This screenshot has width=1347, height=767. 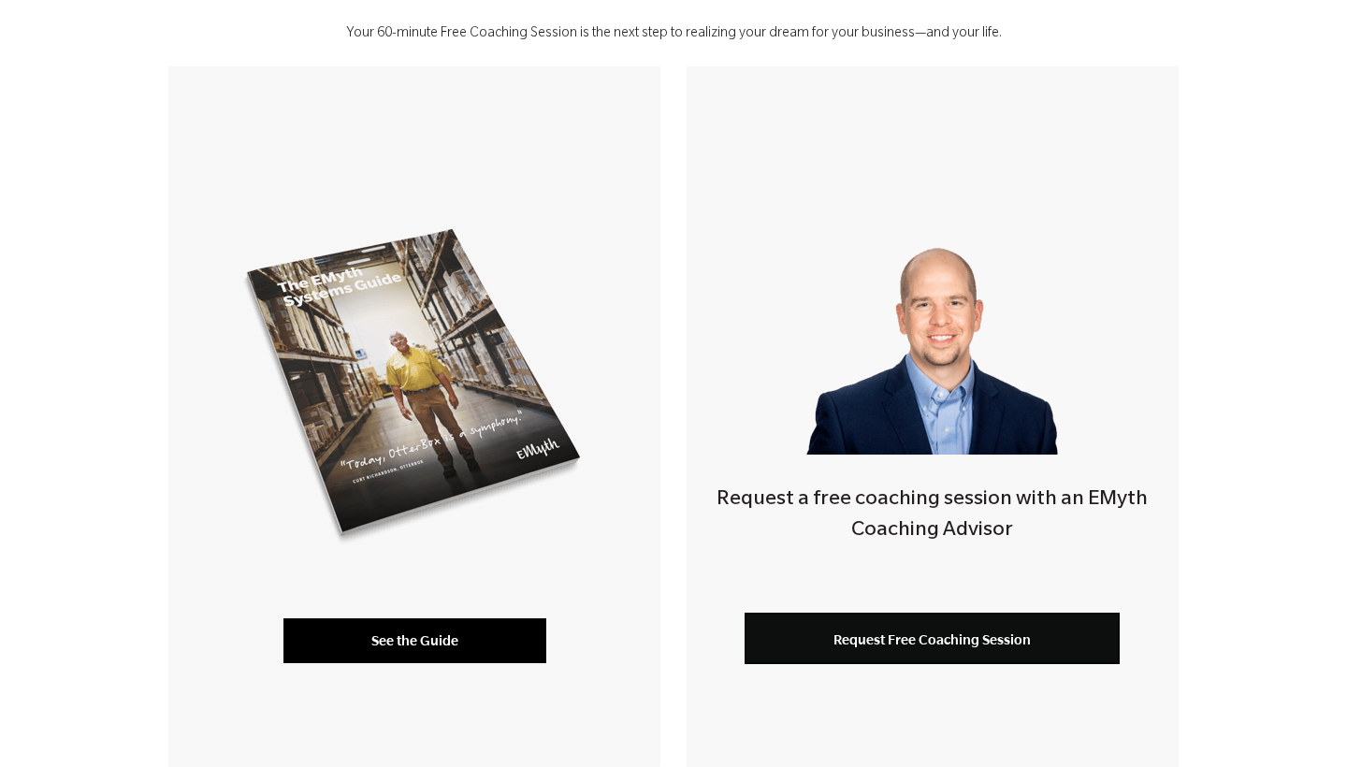 What do you see at coordinates (933, 516) in the screenshot?
I see `h4: Request a free coaching session with an EMyth Coaching Advisor` at bounding box center [933, 516].